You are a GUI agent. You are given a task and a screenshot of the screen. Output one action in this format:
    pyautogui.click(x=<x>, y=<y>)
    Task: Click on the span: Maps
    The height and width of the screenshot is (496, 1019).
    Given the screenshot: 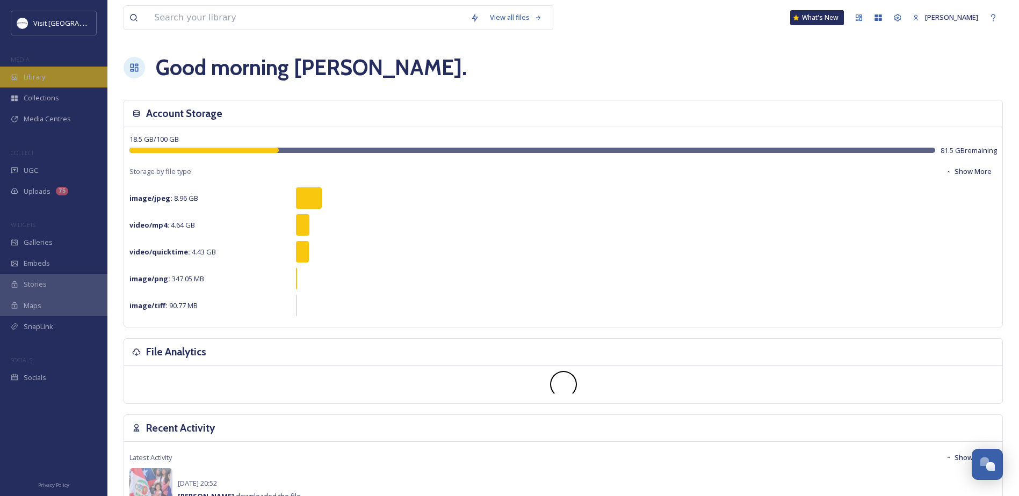 What is the action you would take?
    pyautogui.click(x=32, y=306)
    